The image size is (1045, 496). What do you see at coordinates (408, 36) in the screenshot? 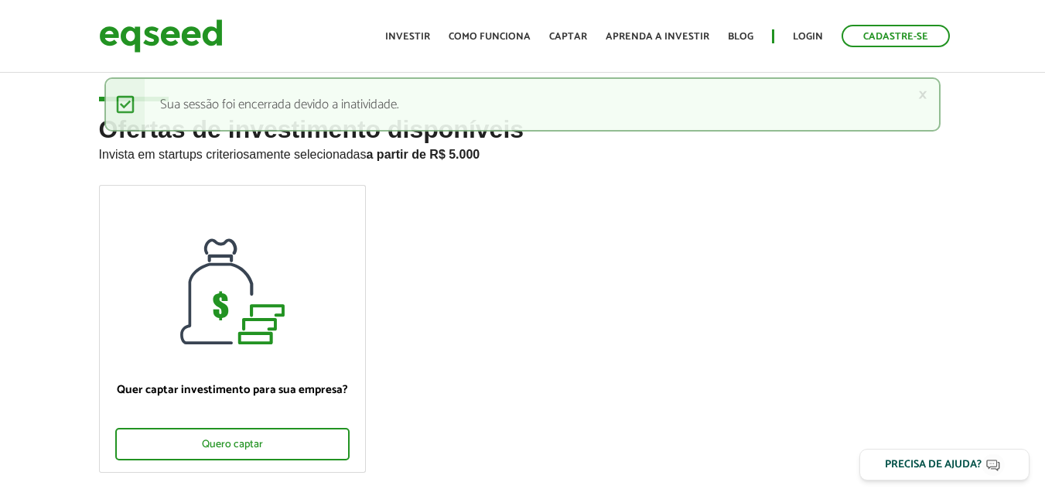
I see `a: Investir` at bounding box center [408, 36].